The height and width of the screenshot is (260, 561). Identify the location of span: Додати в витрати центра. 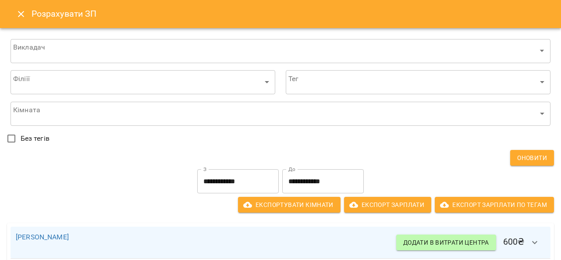
(446, 243).